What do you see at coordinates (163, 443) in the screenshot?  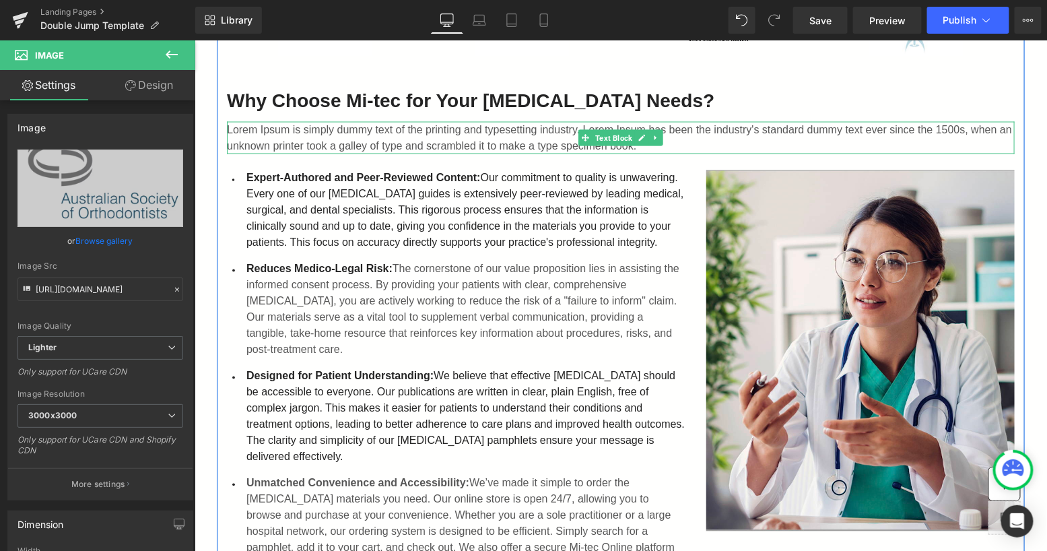 I see `strong: Unmatched Convenience and Accessibility:` at bounding box center [163, 443].